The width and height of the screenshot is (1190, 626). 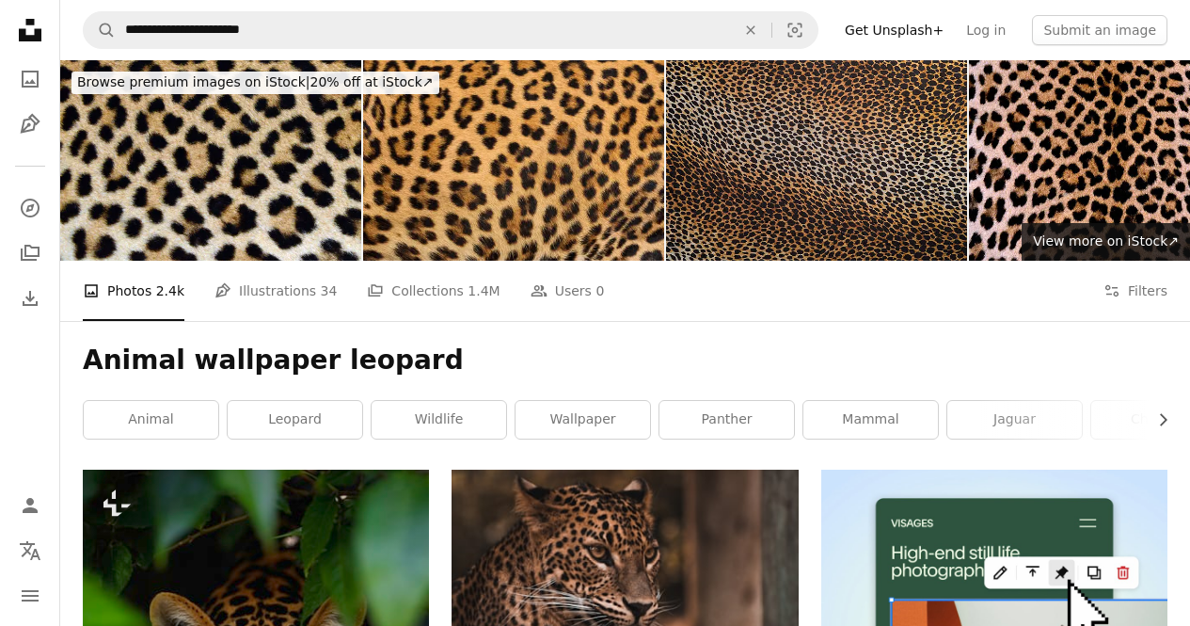 I want to click on button: Clear, so click(x=751, y=30).